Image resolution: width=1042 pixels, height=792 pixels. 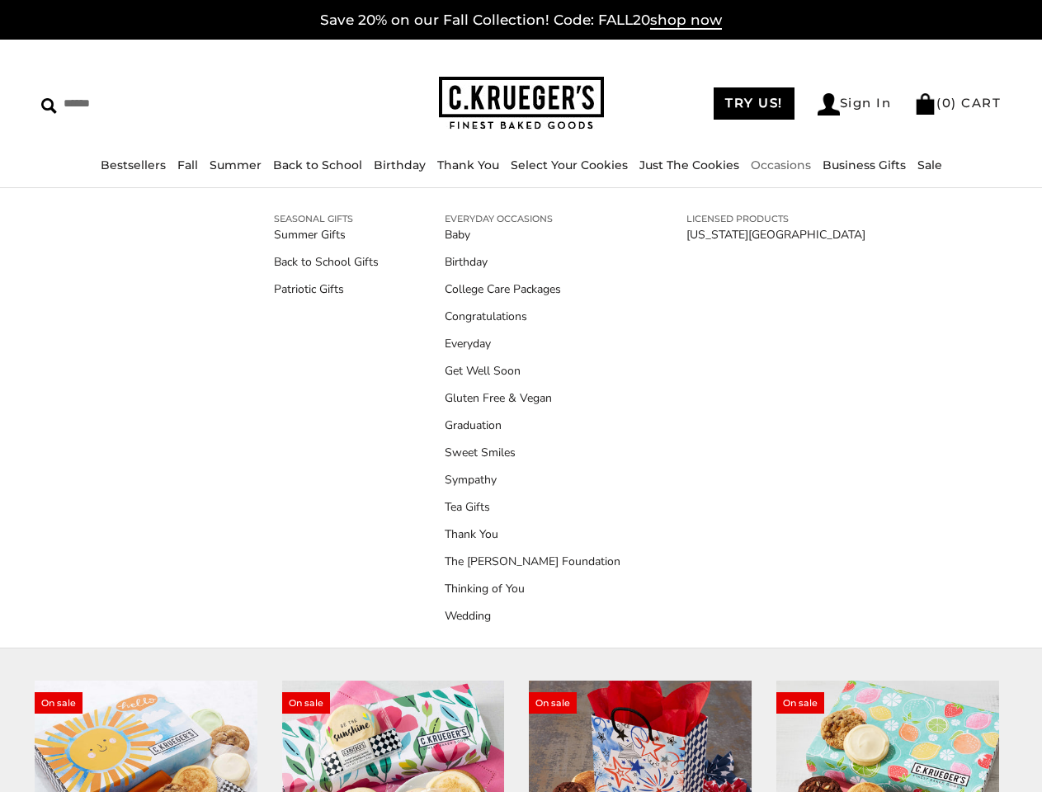 What do you see at coordinates (521, 21) in the screenshot?
I see `a: Save 20% on our Fall Collection! Code: FALL20shop now` at bounding box center [521, 21].